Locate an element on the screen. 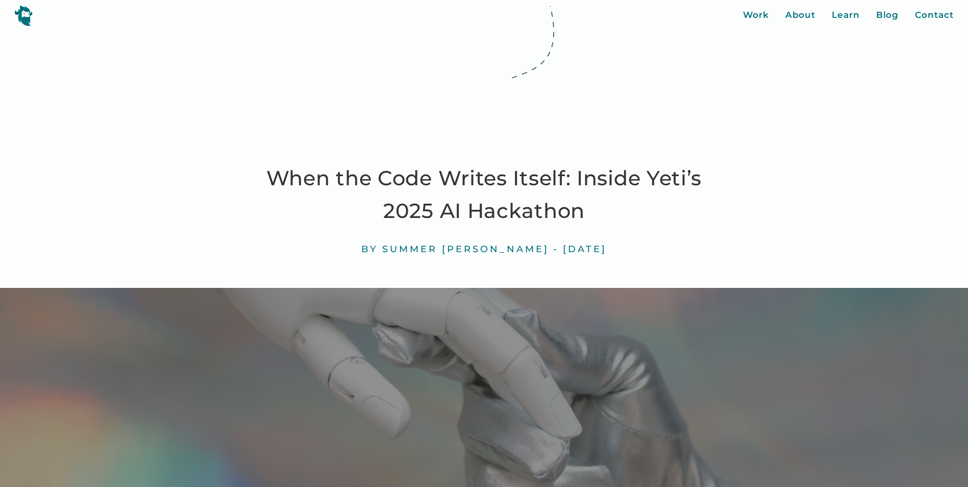 This screenshot has height=487, width=968. h1: When the Code Writes Itself: Inside Yeti’s 2025 AI Hackathon is located at coordinates (484, 194).